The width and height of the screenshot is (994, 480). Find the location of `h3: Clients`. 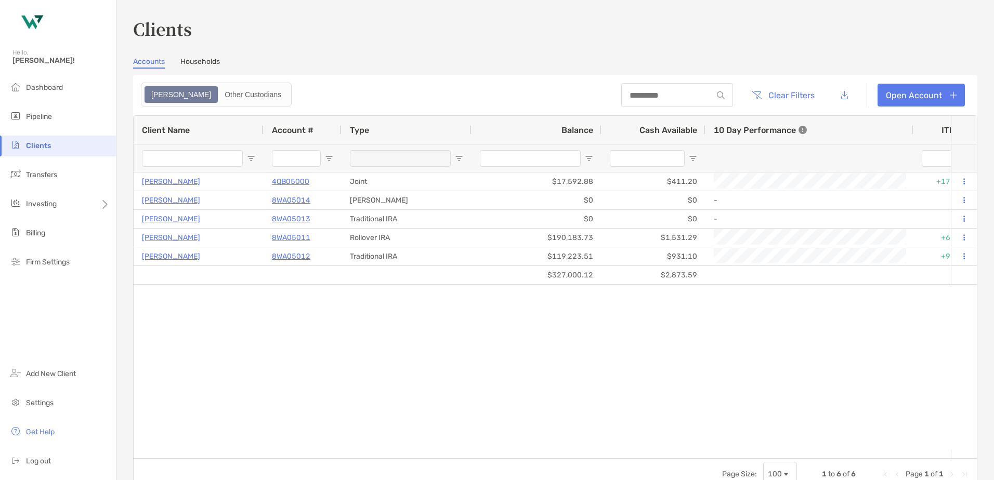

h3: Clients is located at coordinates (555, 29).